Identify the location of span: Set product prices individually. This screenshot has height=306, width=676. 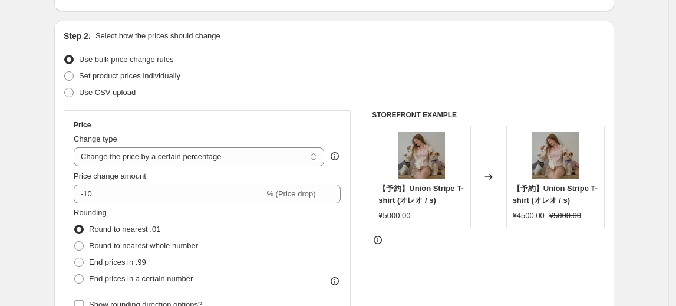
(130, 75).